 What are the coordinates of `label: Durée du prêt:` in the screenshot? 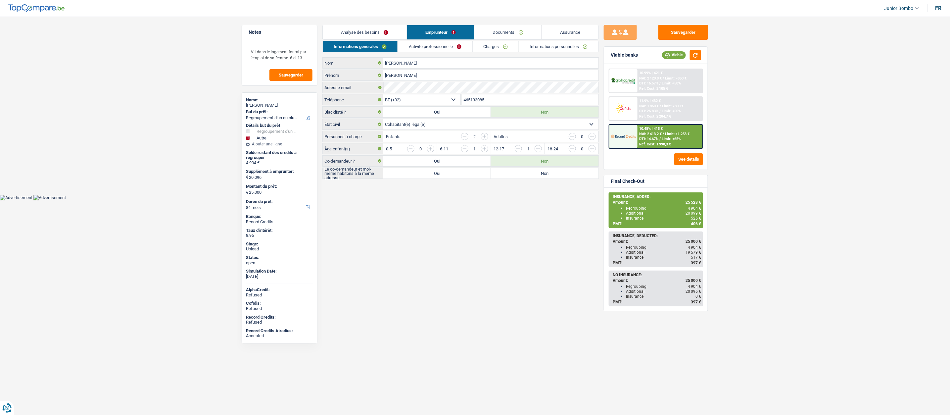 It's located at (279, 202).